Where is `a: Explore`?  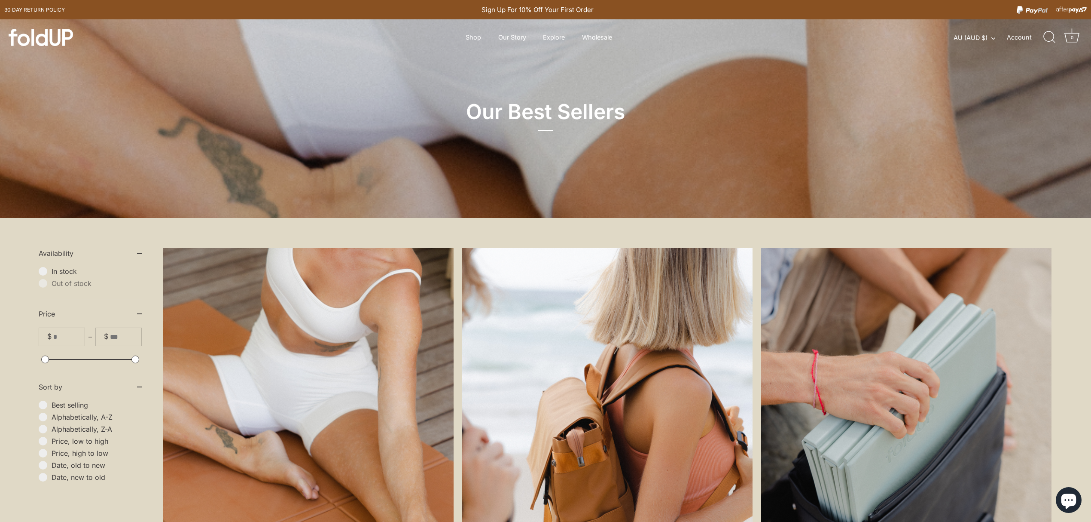 a: Explore is located at coordinates (554, 37).